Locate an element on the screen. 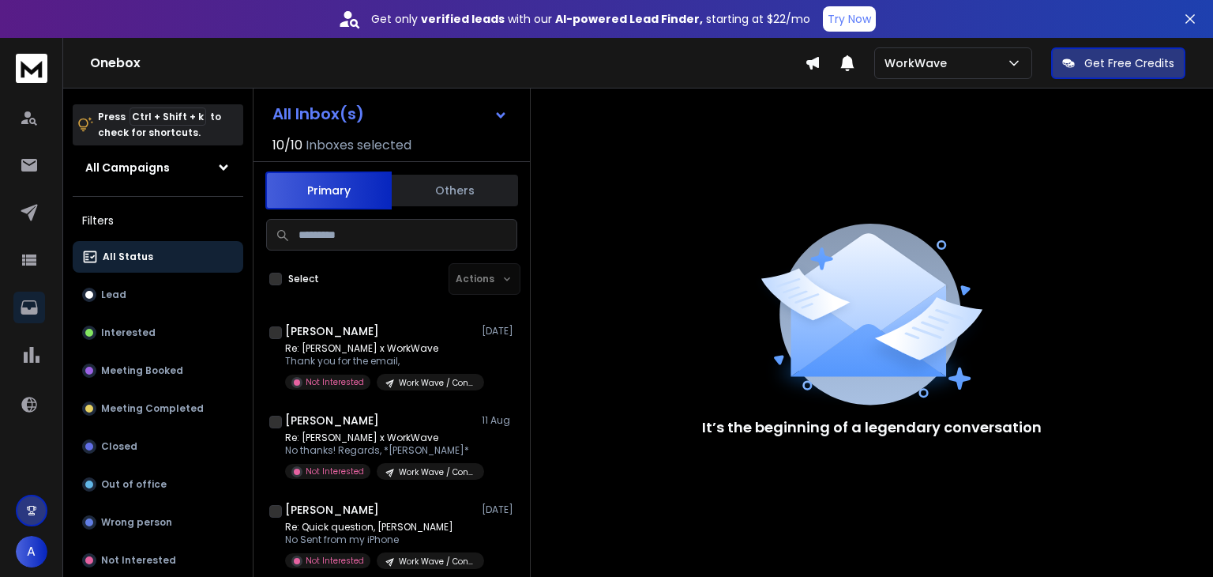 The image size is (1213, 577). button: A is located at coordinates (32, 551).